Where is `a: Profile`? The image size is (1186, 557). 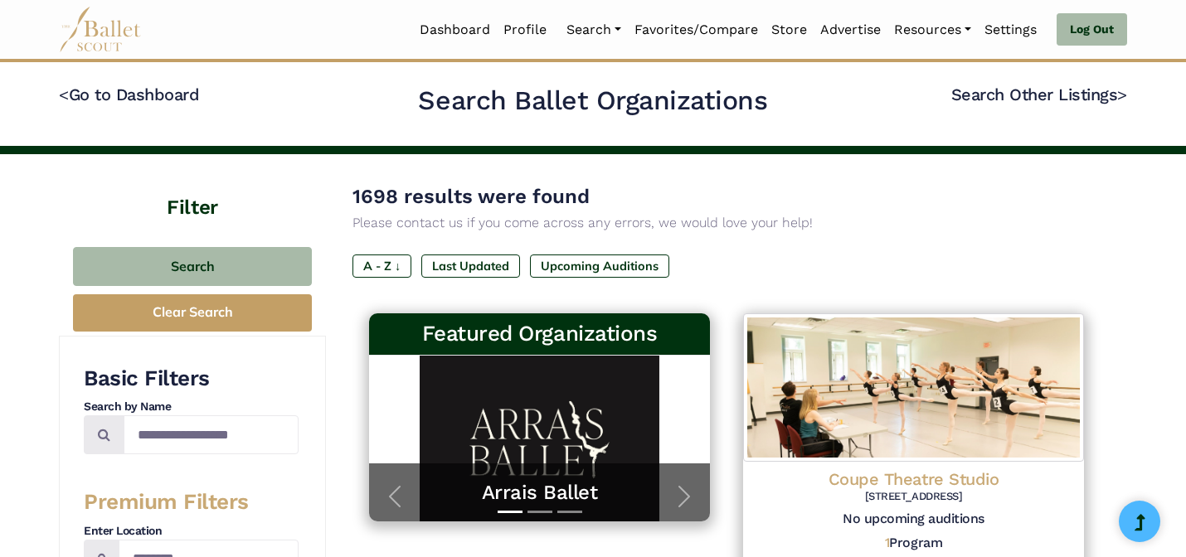
a: Profile is located at coordinates (525, 30).